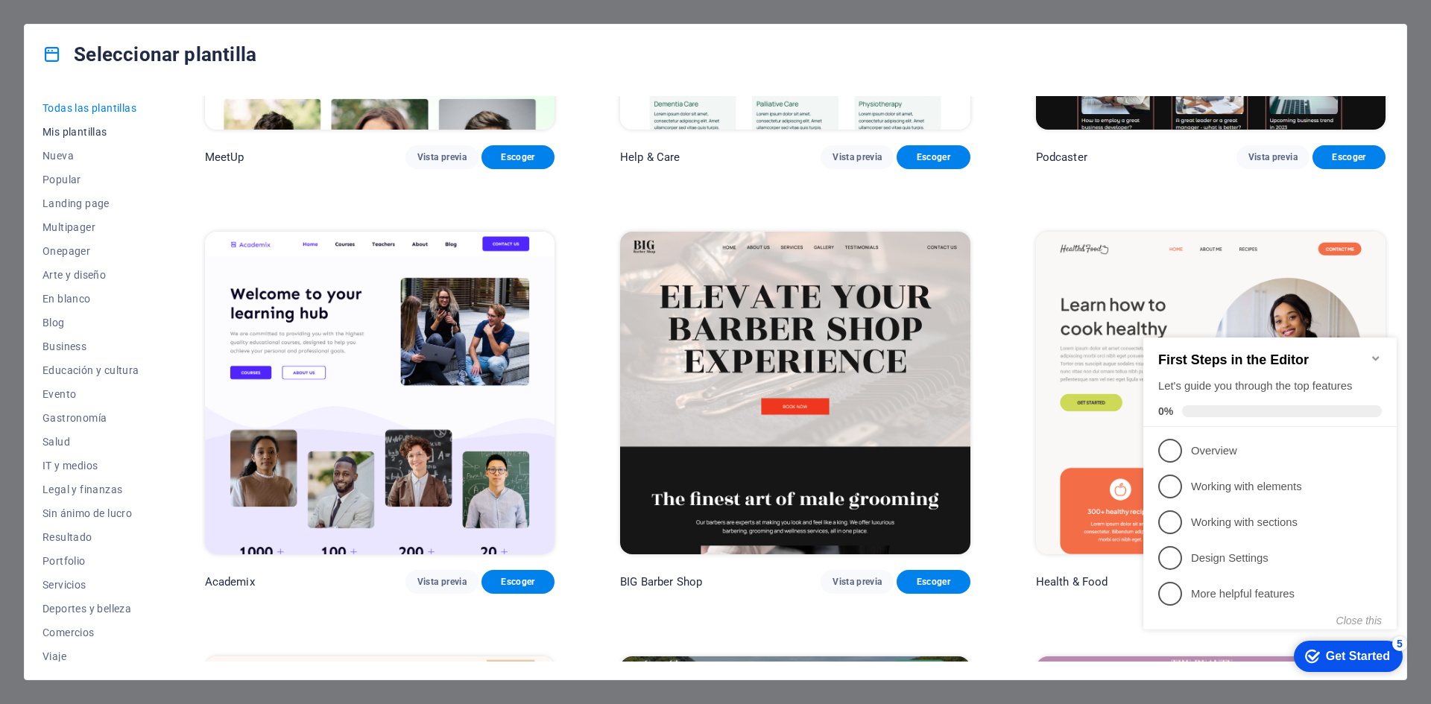 This screenshot has height=704, width=1431. What do you see at coordinates (91, 466) in the screenshot?
I see `button: IT y medios` at bounding box center [91, 466].